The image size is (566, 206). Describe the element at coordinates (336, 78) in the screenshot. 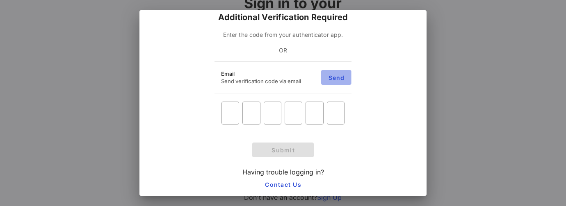

I see `span: Send` at that location.